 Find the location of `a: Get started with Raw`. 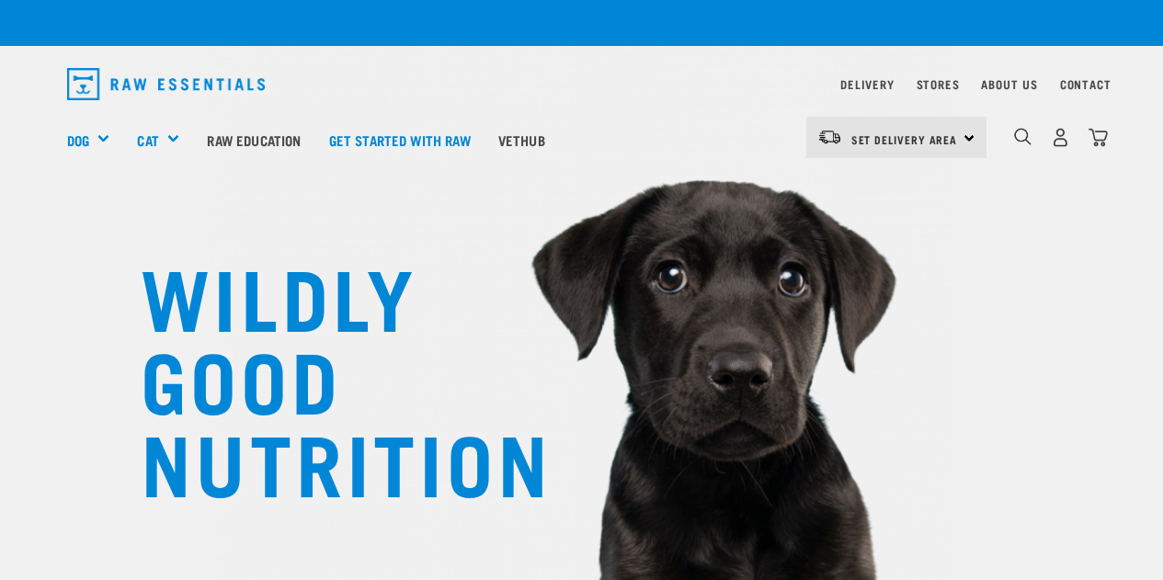

a: Get started with Raw is located at coordinates (400, 140).